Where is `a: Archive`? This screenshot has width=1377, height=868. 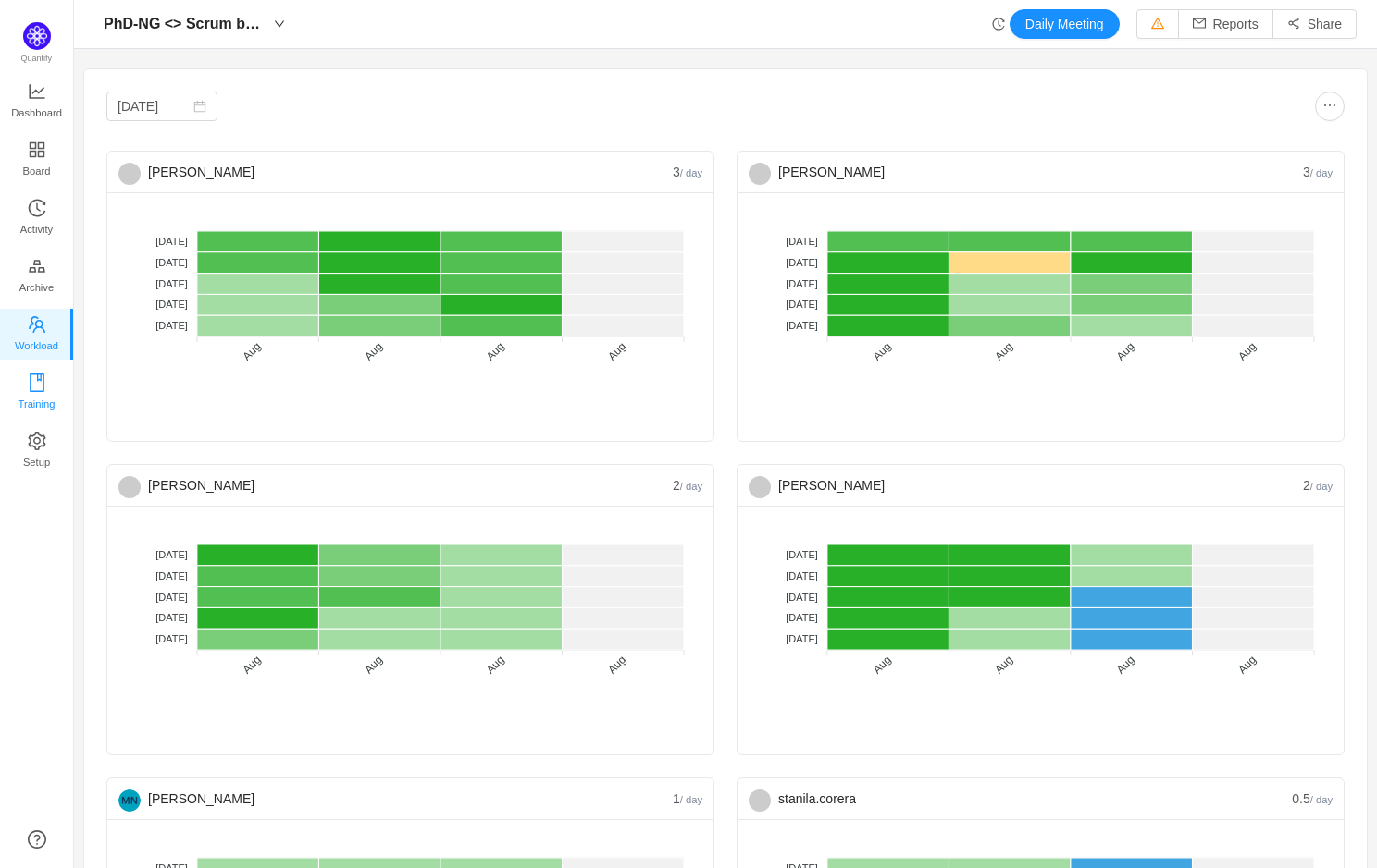 a: Archive is located at coordinates (37, 277).